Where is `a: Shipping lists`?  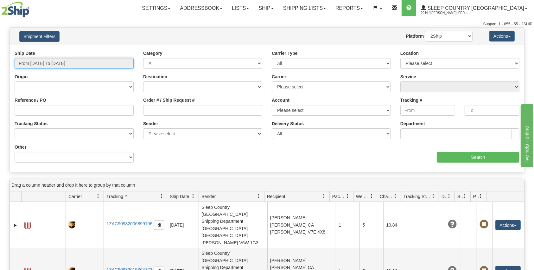
a: Shipping lists is located at coordinates (304, 8).